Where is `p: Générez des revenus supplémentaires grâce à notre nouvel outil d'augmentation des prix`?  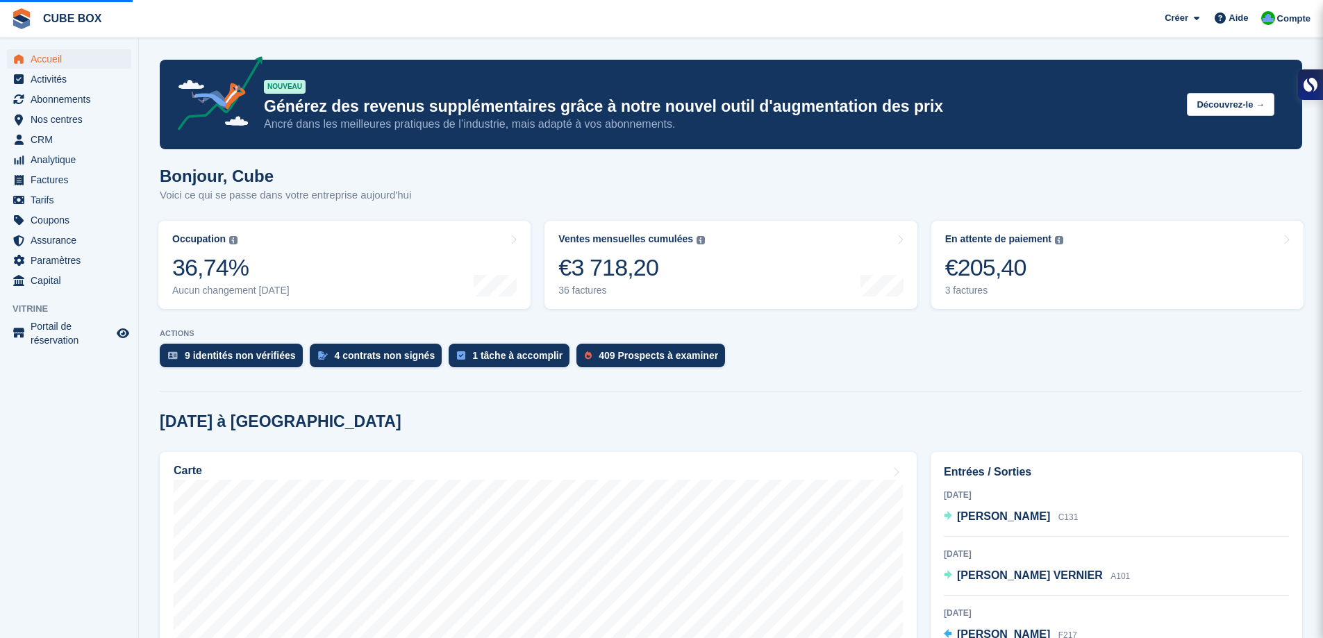
p: Générez des revenus supplémentaires grâce à notre nouvel outil d'augmentation des prix is located at coordinates (720, 106).